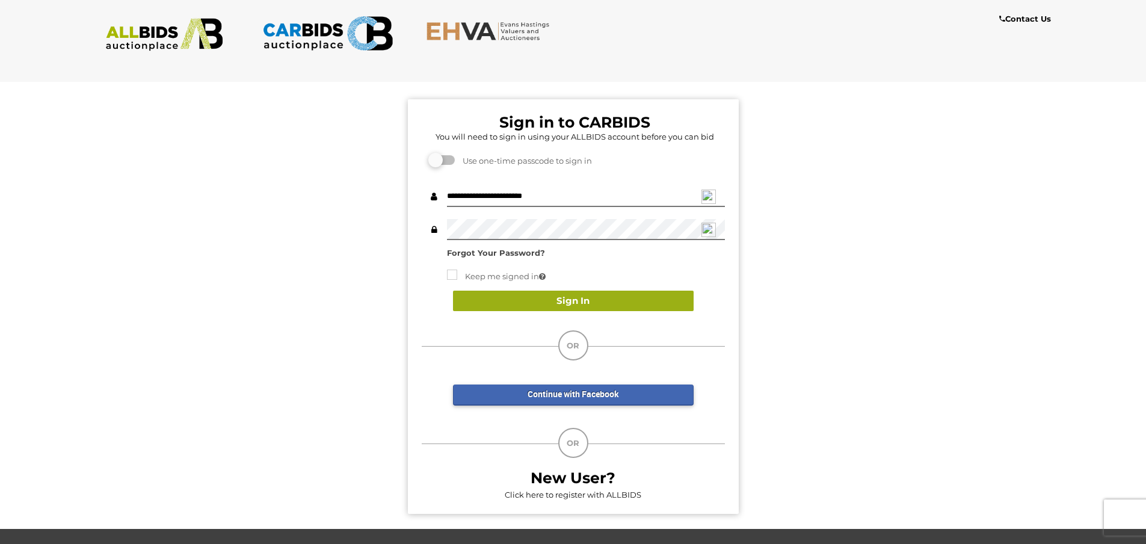 This screenshot has height=544, width=1146. Describe the element at coordinates (1026, 19) in the screenshot. I see `a: Contact Us` at that location.